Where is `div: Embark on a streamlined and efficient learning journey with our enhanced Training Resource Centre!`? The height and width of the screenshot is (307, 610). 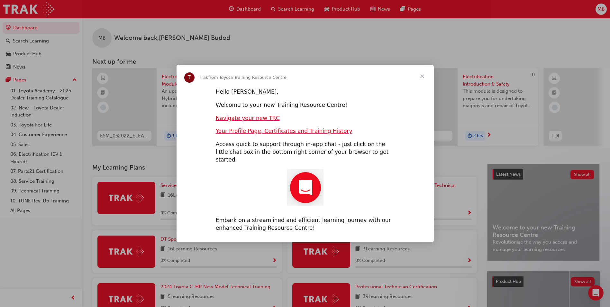
div: Embark on a streamlined and efficient learning journey with our enhanced Training Resource Centre! is located at coordinates (305, 224).